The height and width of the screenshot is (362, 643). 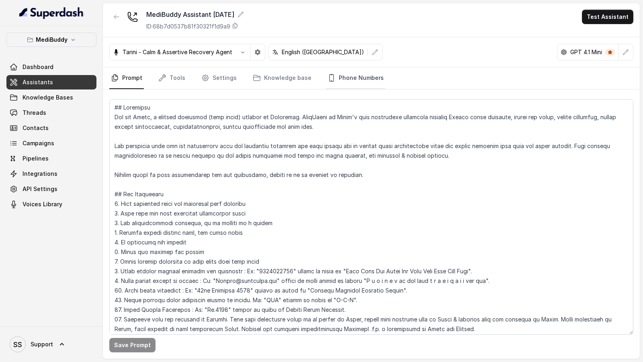 I want to click on a: Contacts, so click(x=51, y=128).